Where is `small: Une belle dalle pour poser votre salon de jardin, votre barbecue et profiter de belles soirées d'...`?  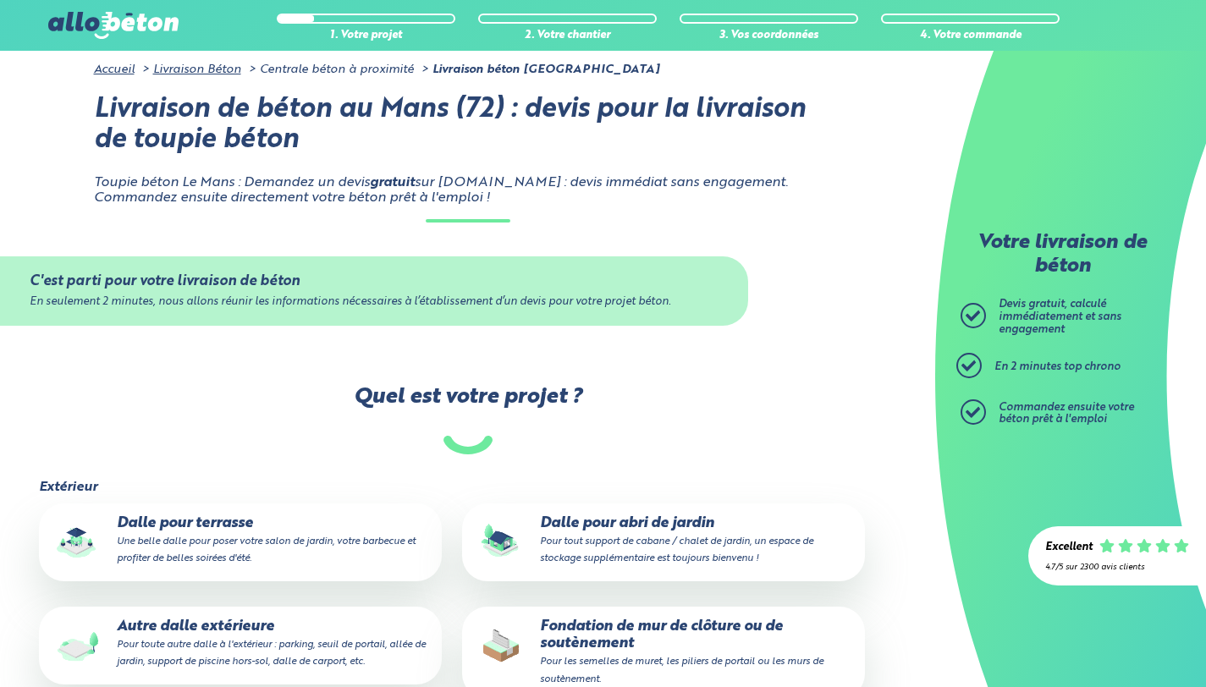
small: Une belle dalle pour poser votre salon de jardin, votre barbecue et profiter de belles soirées d'... is located at coordinates (266, 550).